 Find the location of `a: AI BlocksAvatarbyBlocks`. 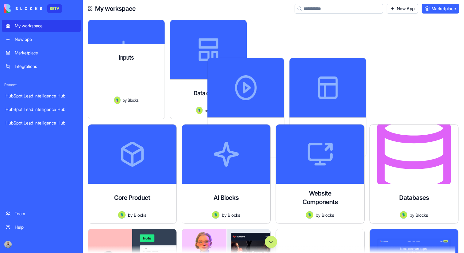

a: AI BlocksAvatarbyBlocks is located at coordinates (226, 174).